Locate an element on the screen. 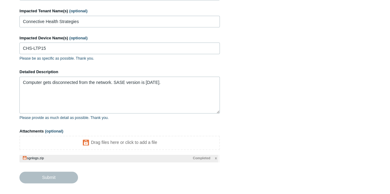 The image size is (390, 194). label: Detailed Description is located at coordinates (120, 72).